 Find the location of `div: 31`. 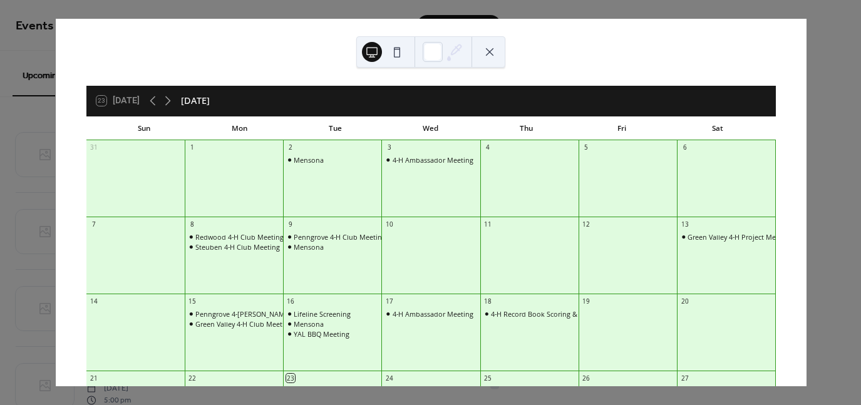

div: 31 is located at coordinates (94, 148).